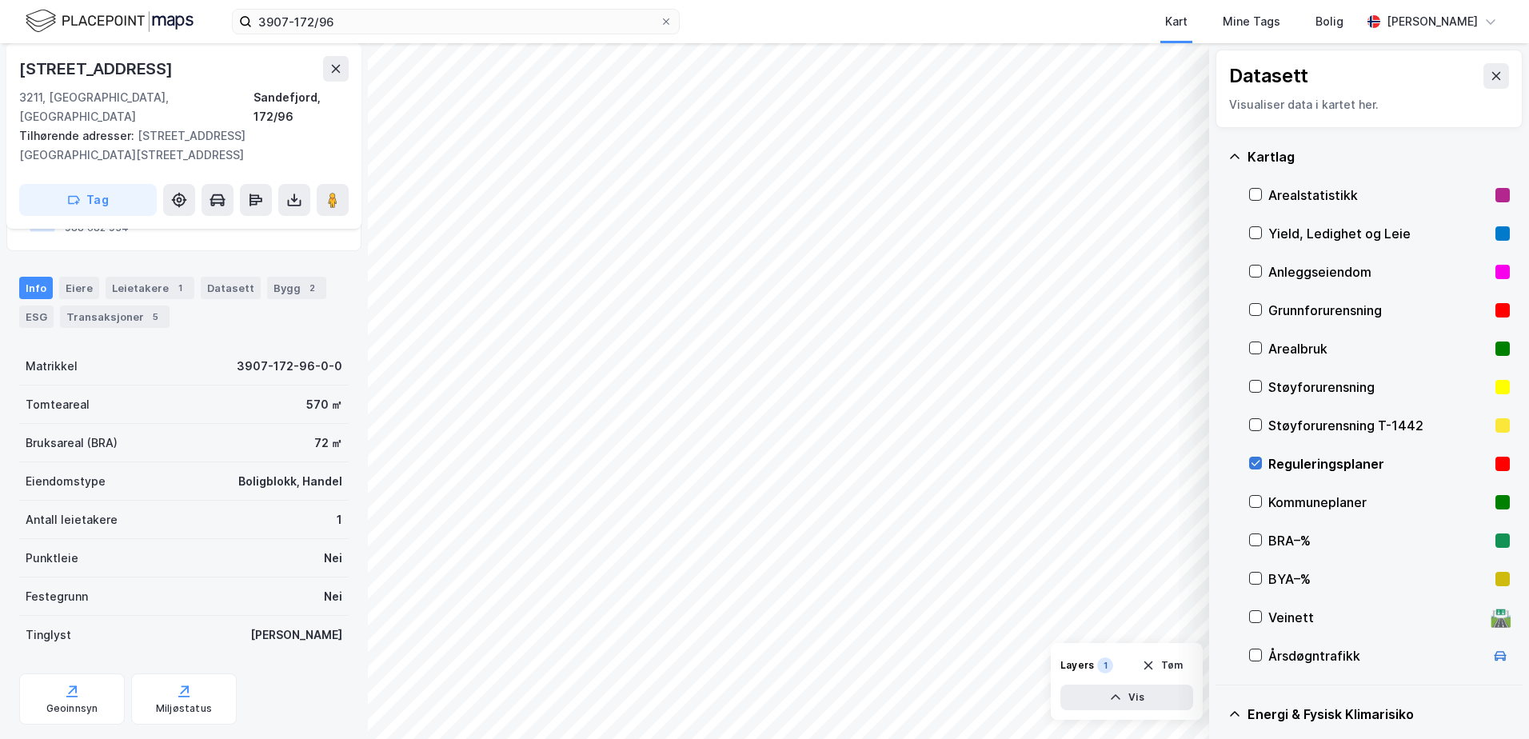  What do you see at coordinates (78, 135) in the screenshot?
I see `span: Tilhørende adresser:` at bounding box center [78, 135].